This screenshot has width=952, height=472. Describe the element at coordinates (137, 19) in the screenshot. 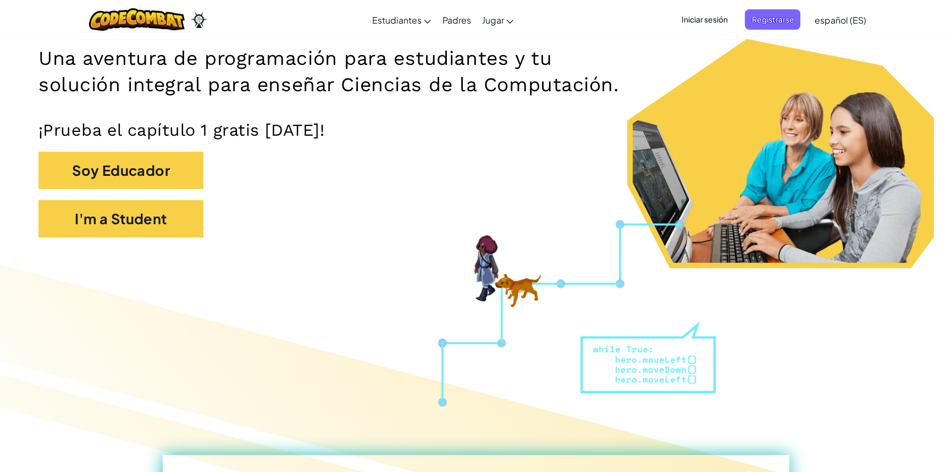

I see `img: CodeCombat logo` at that location.